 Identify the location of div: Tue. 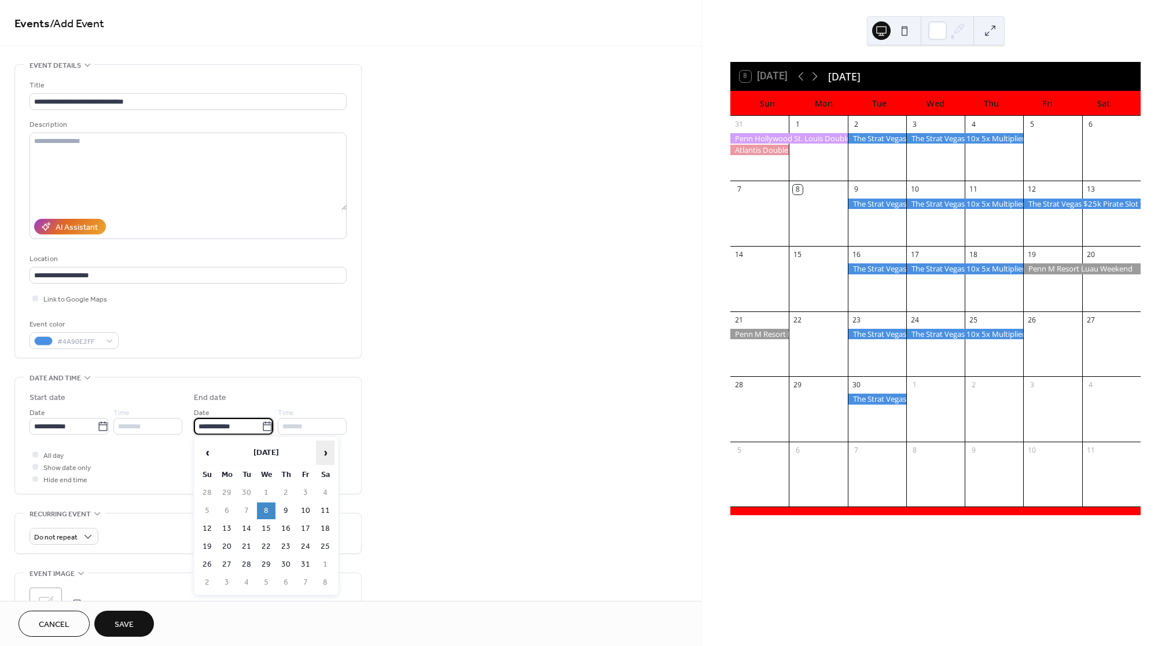
(879, 103).